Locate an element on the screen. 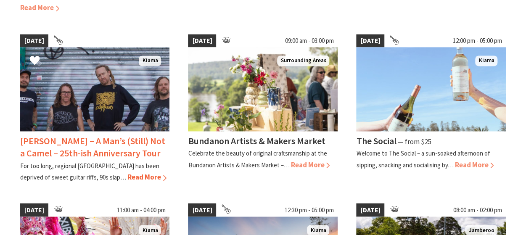 The image size is (526, 235). img: A seleciton of ceramic goods are placed on a table outdoor with river views behind is located at coordinates (263, 89).